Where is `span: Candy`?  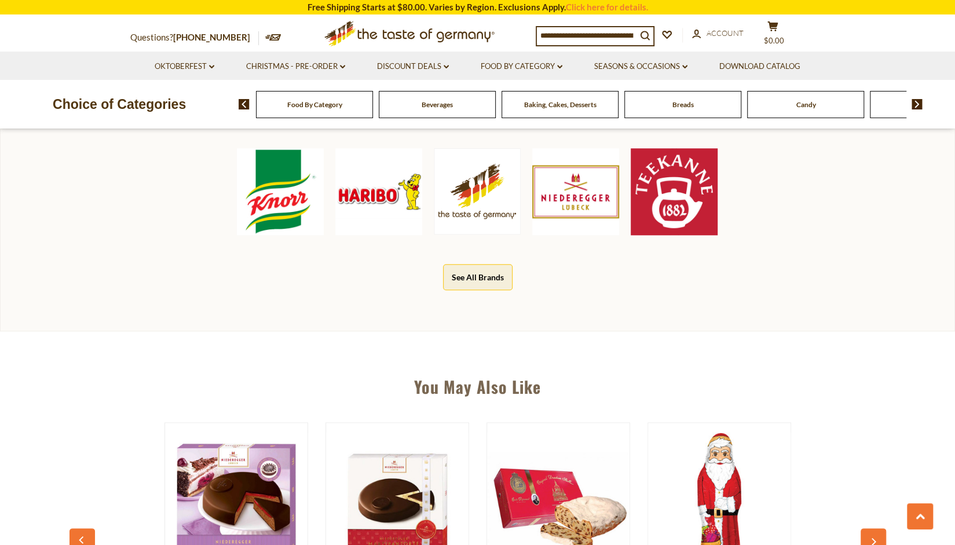
span: Candy is located at coordinates (806, 104).